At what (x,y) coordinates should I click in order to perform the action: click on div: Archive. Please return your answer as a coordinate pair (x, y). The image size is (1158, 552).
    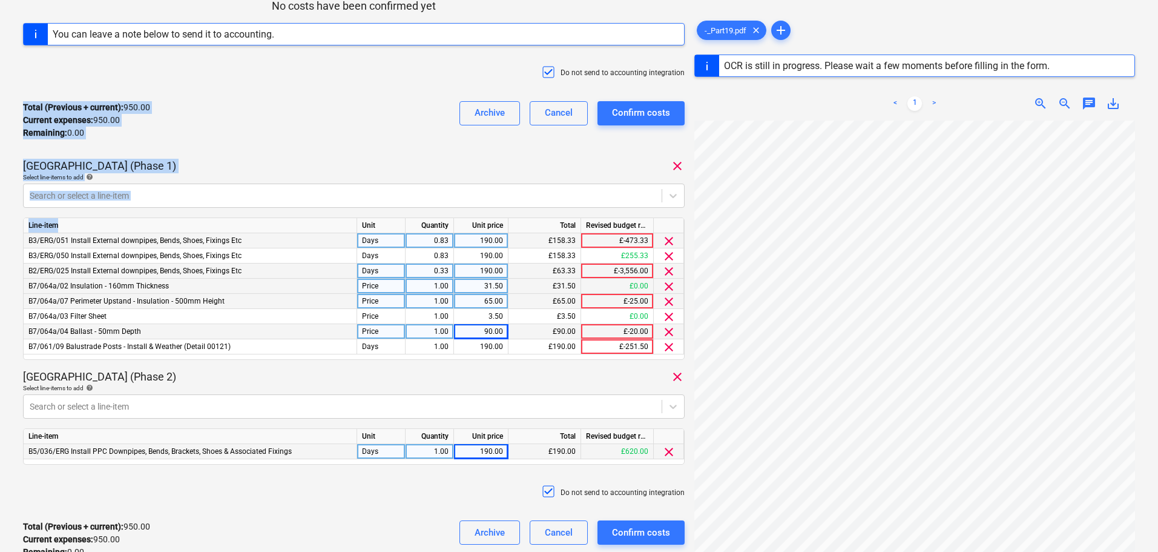
    Looking at the image, I should click on (490, 532).